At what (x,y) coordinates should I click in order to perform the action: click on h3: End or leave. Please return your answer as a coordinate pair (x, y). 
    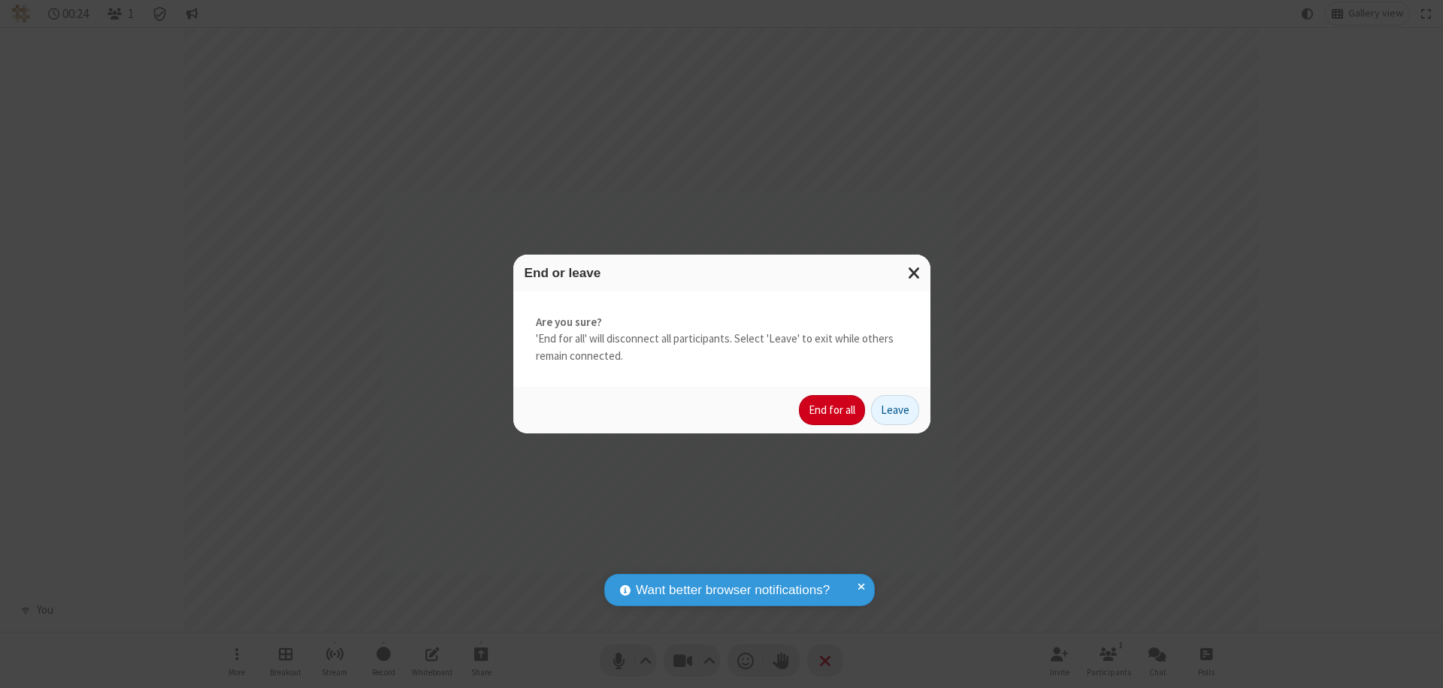
    Looking at the image, I should click on (721, 273).